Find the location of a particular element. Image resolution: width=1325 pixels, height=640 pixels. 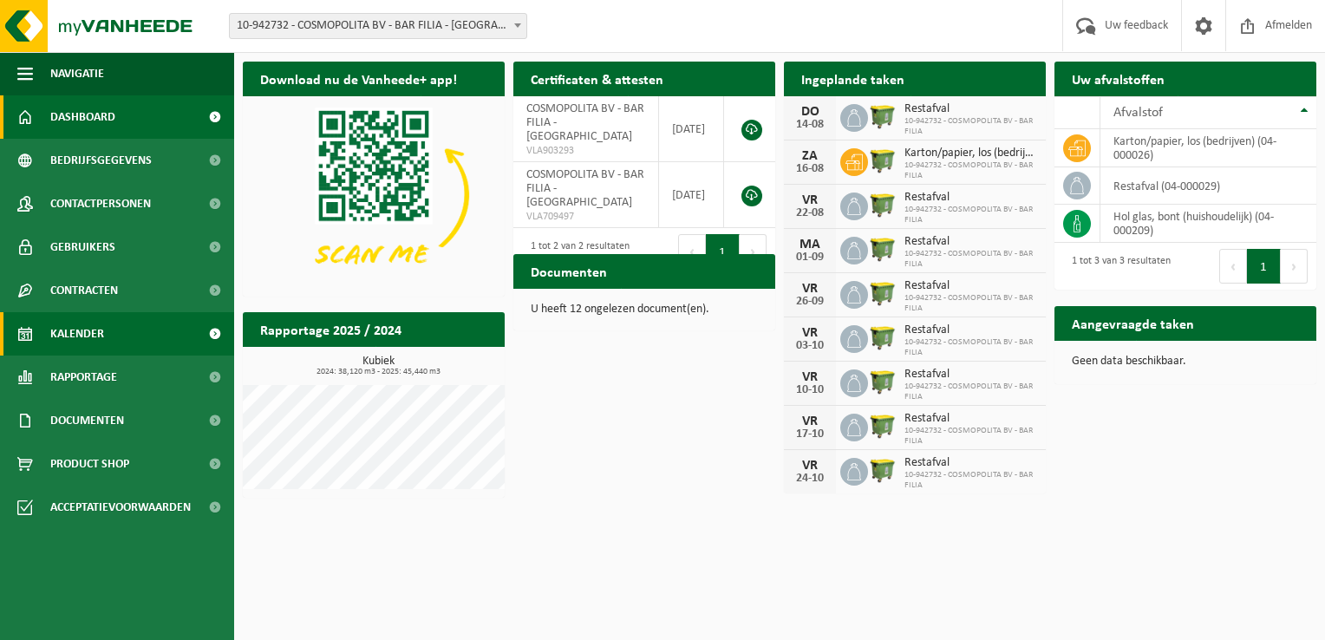

div: 1 tot 2 van 2 resultaten is located at coordinates (576, 251).